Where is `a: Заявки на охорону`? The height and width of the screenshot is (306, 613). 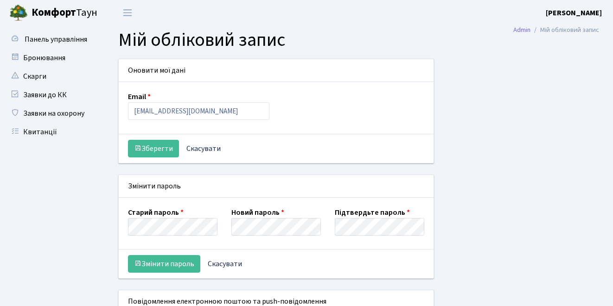 a: Заявки на охорону is located at coordinates (51, 114).